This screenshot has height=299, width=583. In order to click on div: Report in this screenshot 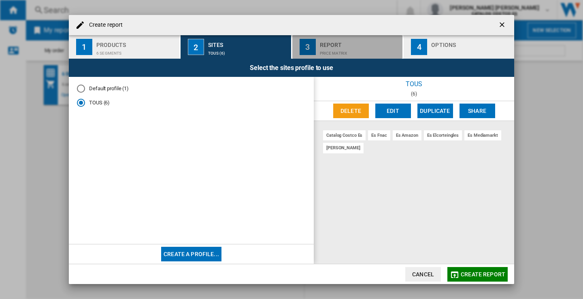, I will do `click(360, 43)`.